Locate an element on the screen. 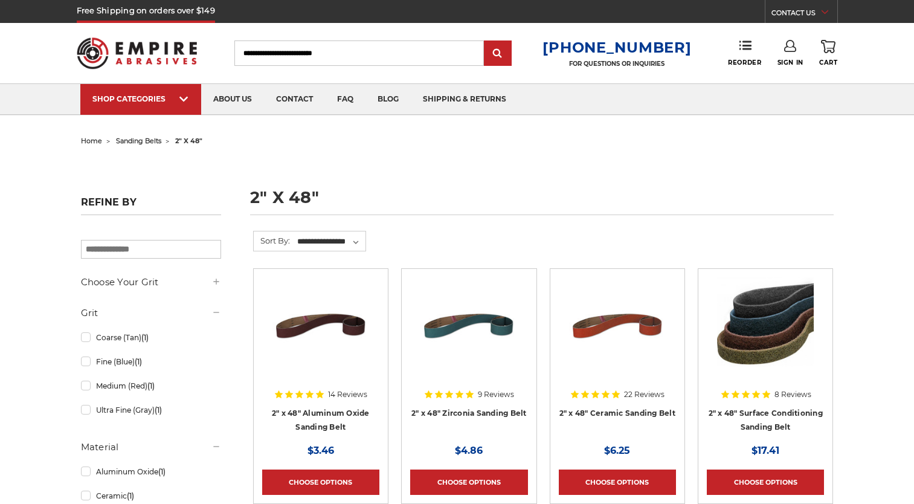  span: 8 Reviews is located at coordinates (793, 395).